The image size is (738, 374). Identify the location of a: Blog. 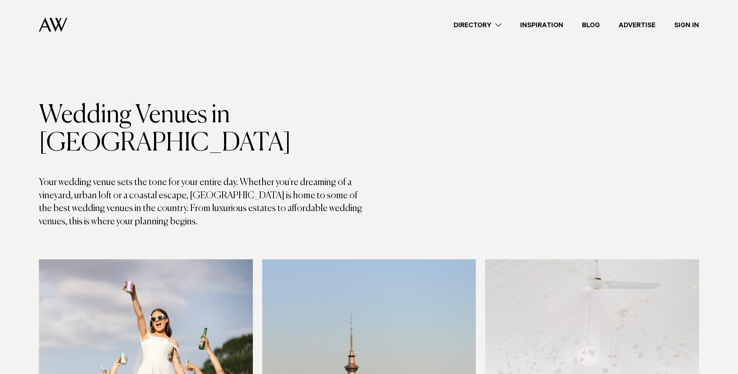
(591, 25).